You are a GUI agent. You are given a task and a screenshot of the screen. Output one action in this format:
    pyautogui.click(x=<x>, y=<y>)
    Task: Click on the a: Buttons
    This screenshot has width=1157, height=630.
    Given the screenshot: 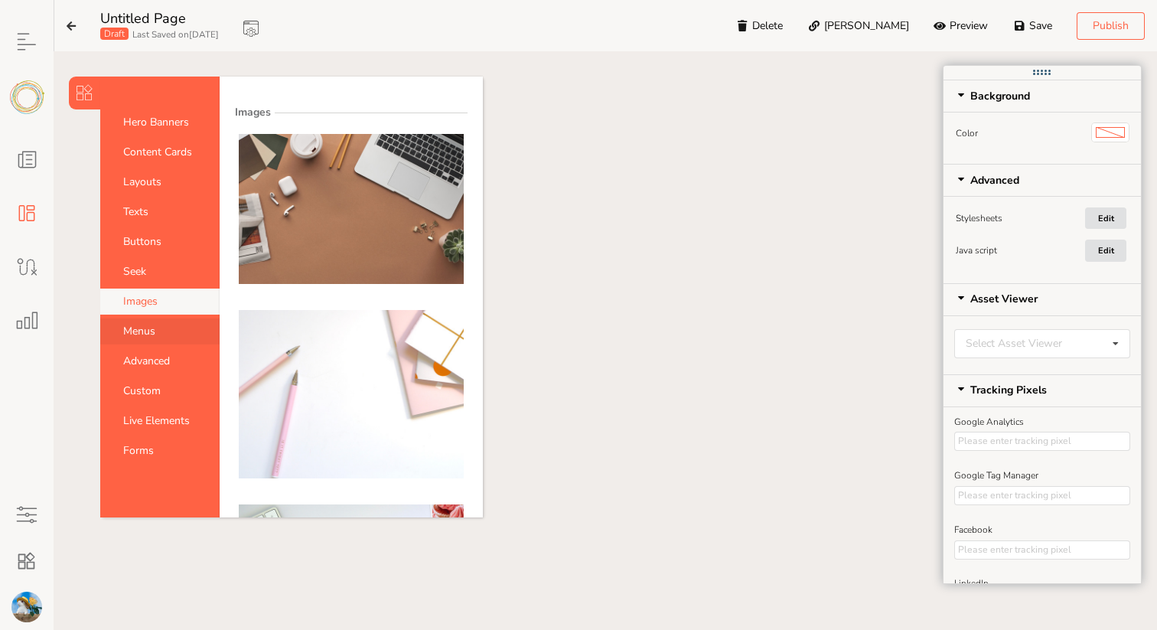 What is the action you would take?
    pyautogui.click(x=160, y=242)
    